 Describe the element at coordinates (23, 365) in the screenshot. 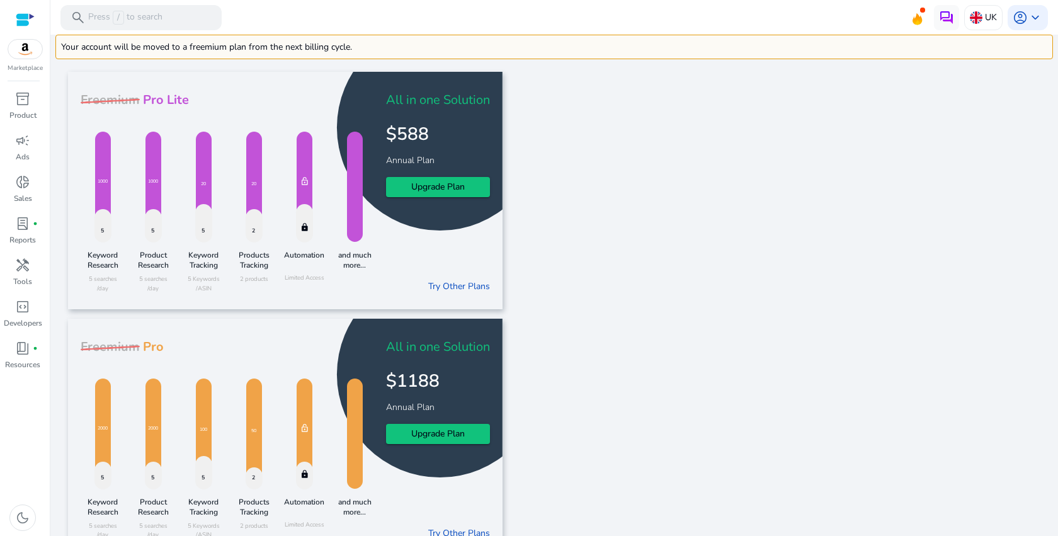

I see `p: Resources` at that location.